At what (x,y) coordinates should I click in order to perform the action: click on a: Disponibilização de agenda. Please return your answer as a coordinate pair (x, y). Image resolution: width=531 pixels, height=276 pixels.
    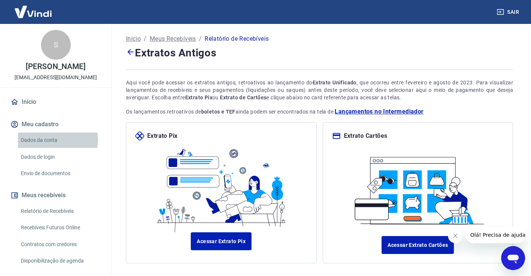
    Looking at the image, I should click on (60, 260).